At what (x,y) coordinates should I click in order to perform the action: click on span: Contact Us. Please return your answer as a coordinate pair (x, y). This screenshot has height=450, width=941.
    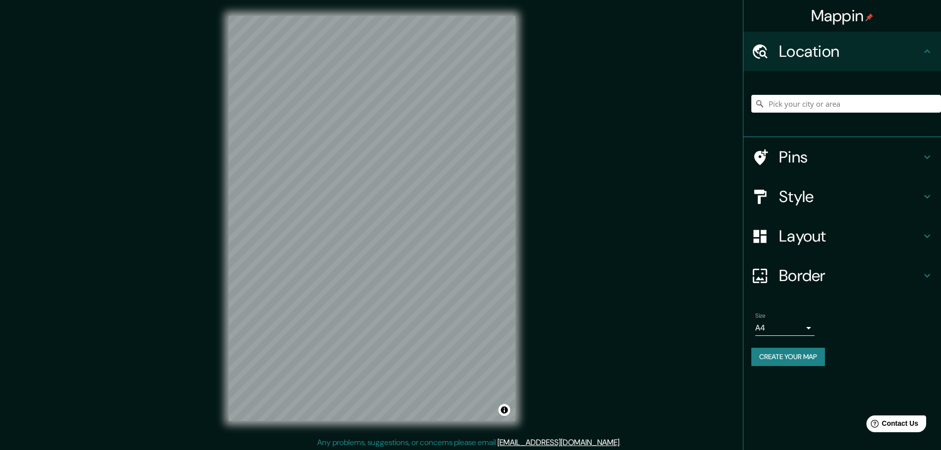
    Looking at the image, I should click on (47, 12).